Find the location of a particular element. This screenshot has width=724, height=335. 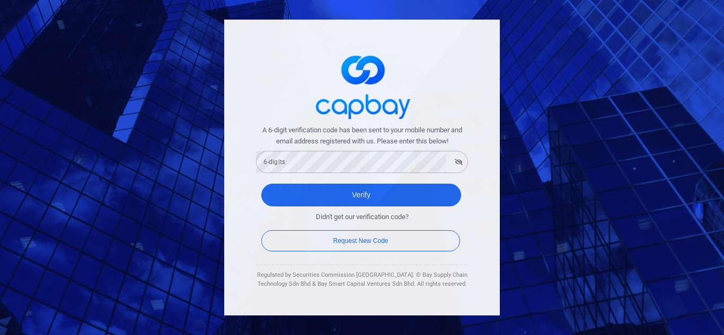

button: Request New Code is located at coordinates (360, 241).